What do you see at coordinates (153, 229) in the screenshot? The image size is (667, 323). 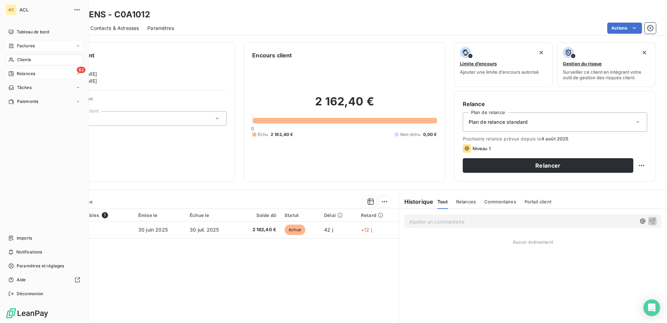 I see `span: 30 juin 2025` at bounding box center [153, 229].